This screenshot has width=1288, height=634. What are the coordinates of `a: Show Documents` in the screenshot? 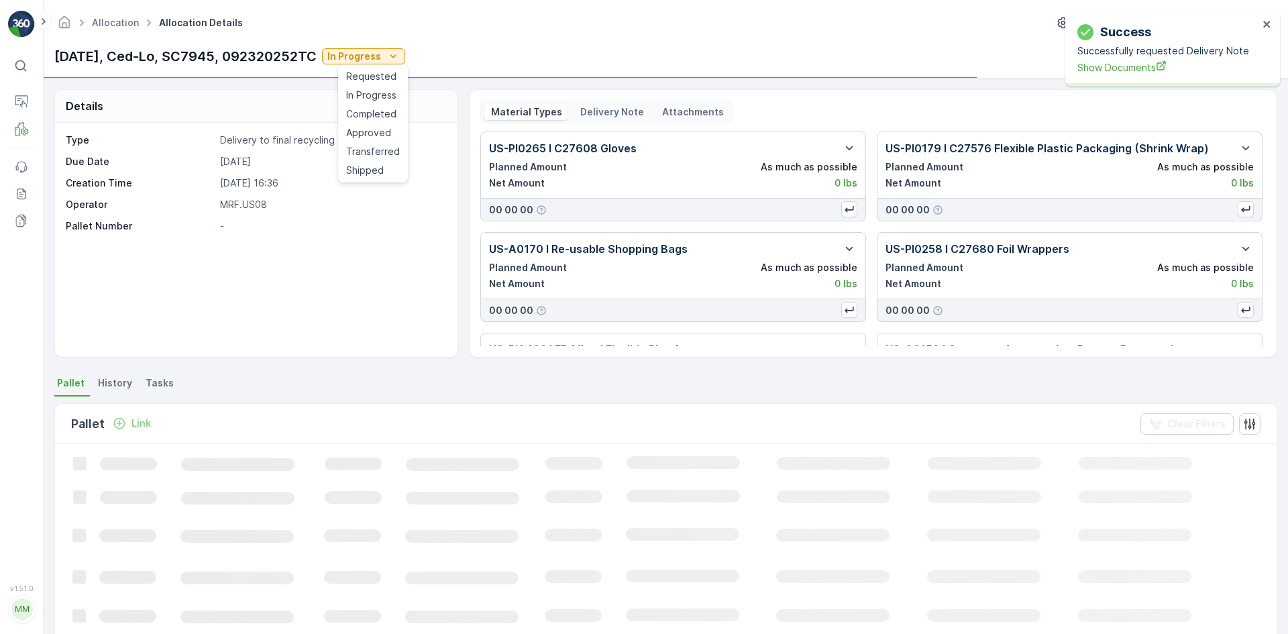 It's located at (1168, 67).